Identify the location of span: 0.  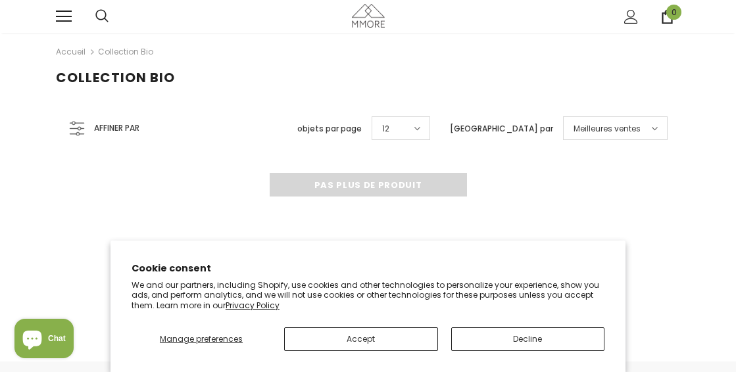
(674, 12).